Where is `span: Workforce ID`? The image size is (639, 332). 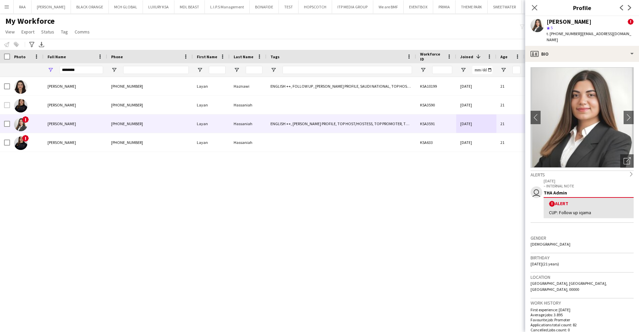
span: Workforce ID is located at coordinates (432, 57).